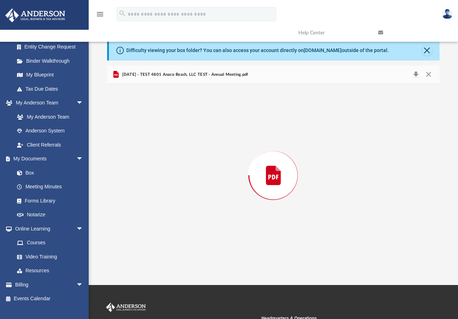  What do you see at coordinates (122, 13) in the screenshot?
I see `i: search` at bounding box center [122, 13].